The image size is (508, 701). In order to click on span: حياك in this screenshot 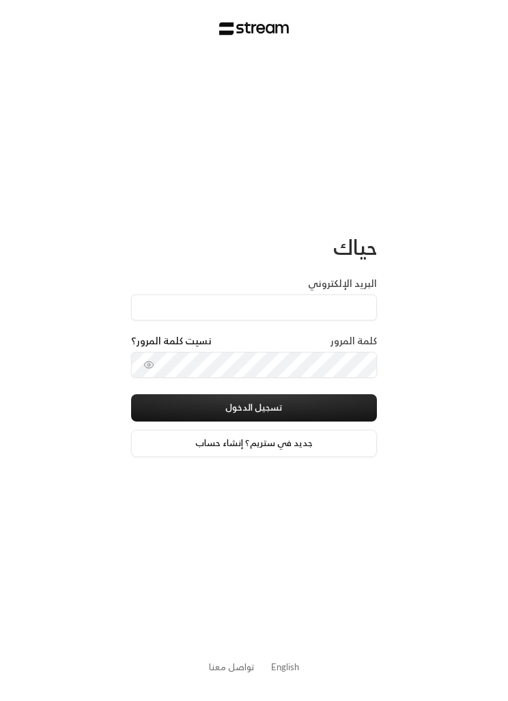, I will do `click(355, 246)`.